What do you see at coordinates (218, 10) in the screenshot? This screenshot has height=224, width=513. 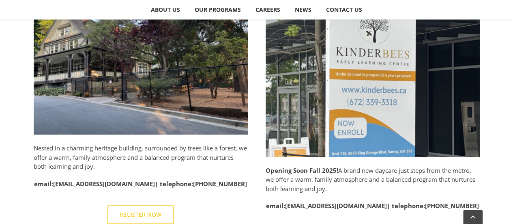 I see `span: OUR PROGRAMS` at bounding box center [218, 10].